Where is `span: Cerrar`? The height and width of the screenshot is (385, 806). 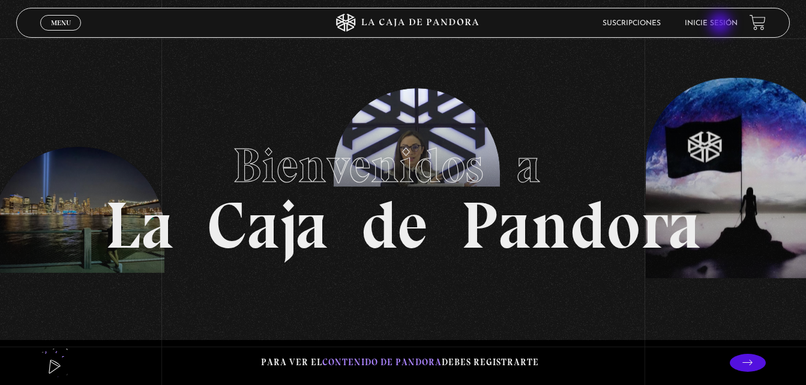
span: Cerrar is located at coordinates (61, 34).